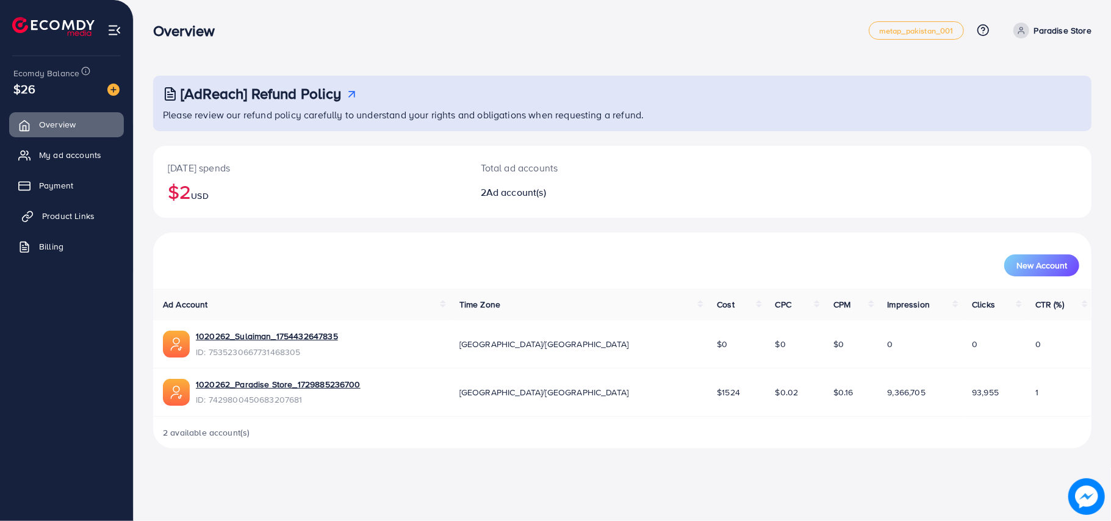 This screenshot has width=1111, height=521. Describe the element at coordinates (278, 400) in the screenshot. I see `span: ID: 7429800450683207681` at that location.